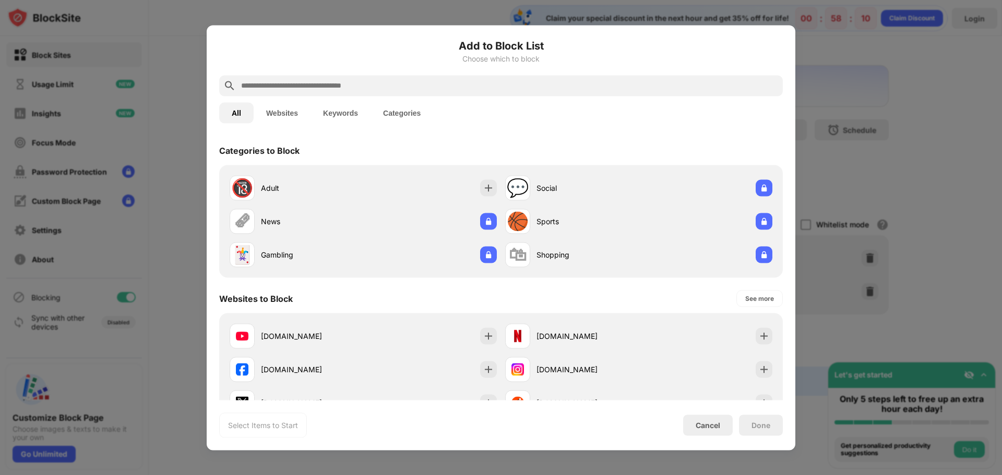  What do you see at coordinates (402, 113) in the screenshot?
I see `button: Categories` at bounding box center [402, 113].